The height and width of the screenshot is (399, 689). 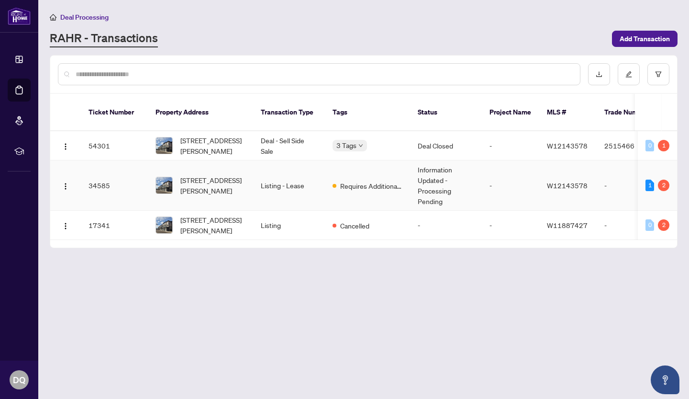 I want to click on td: Listing, so click(x=289, y=225).